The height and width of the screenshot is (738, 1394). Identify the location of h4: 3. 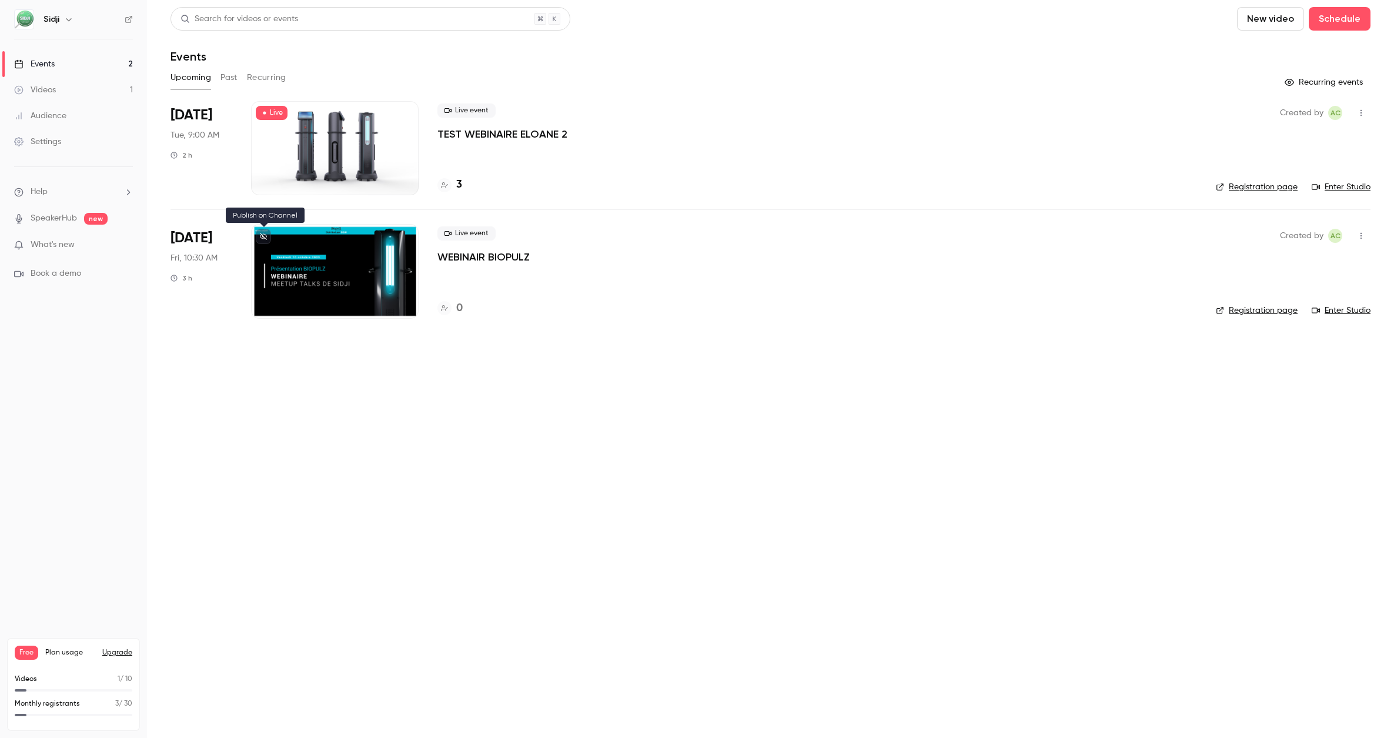
(459, 185).